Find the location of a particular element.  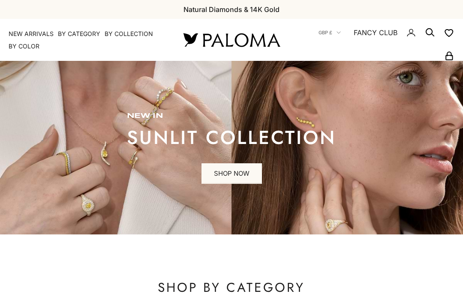

nav: Secondary navigation is located at coordinates (378, 40).